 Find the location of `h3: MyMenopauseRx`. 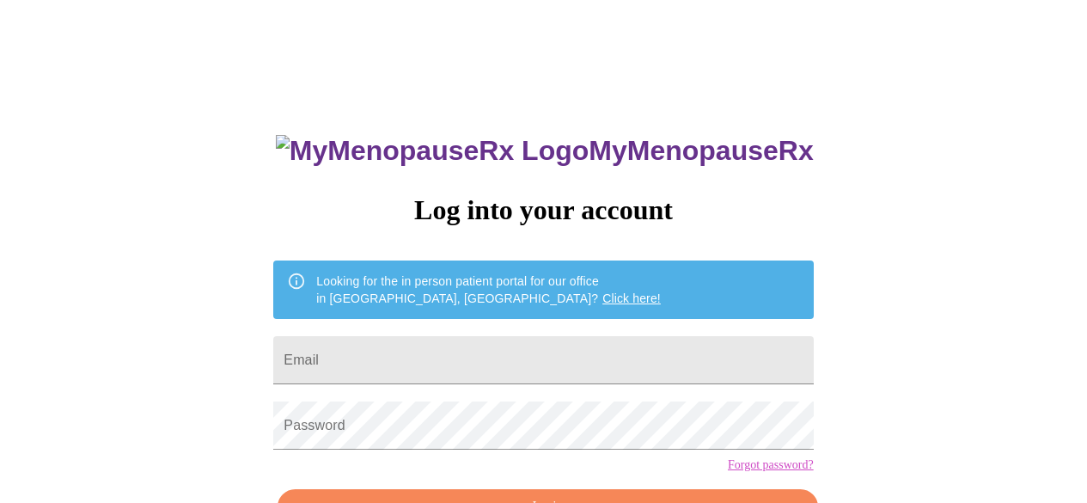

h3: MyMenopauseRx is located at coordinates (545, 150).